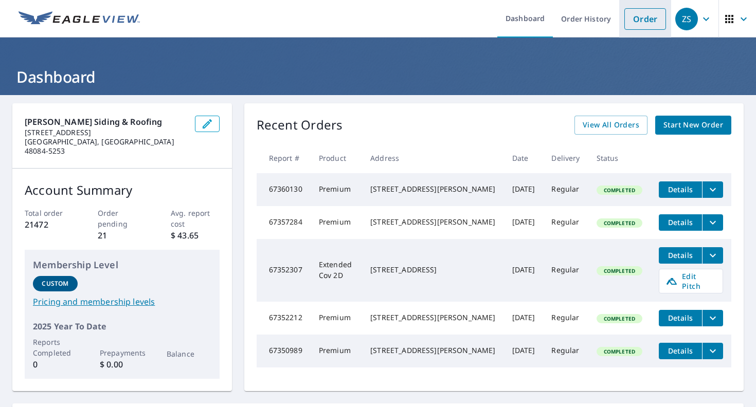 The width and height of the screenshot is (756, 407). I want to click on button: detailsBtn-67360130, so click(680, 190).